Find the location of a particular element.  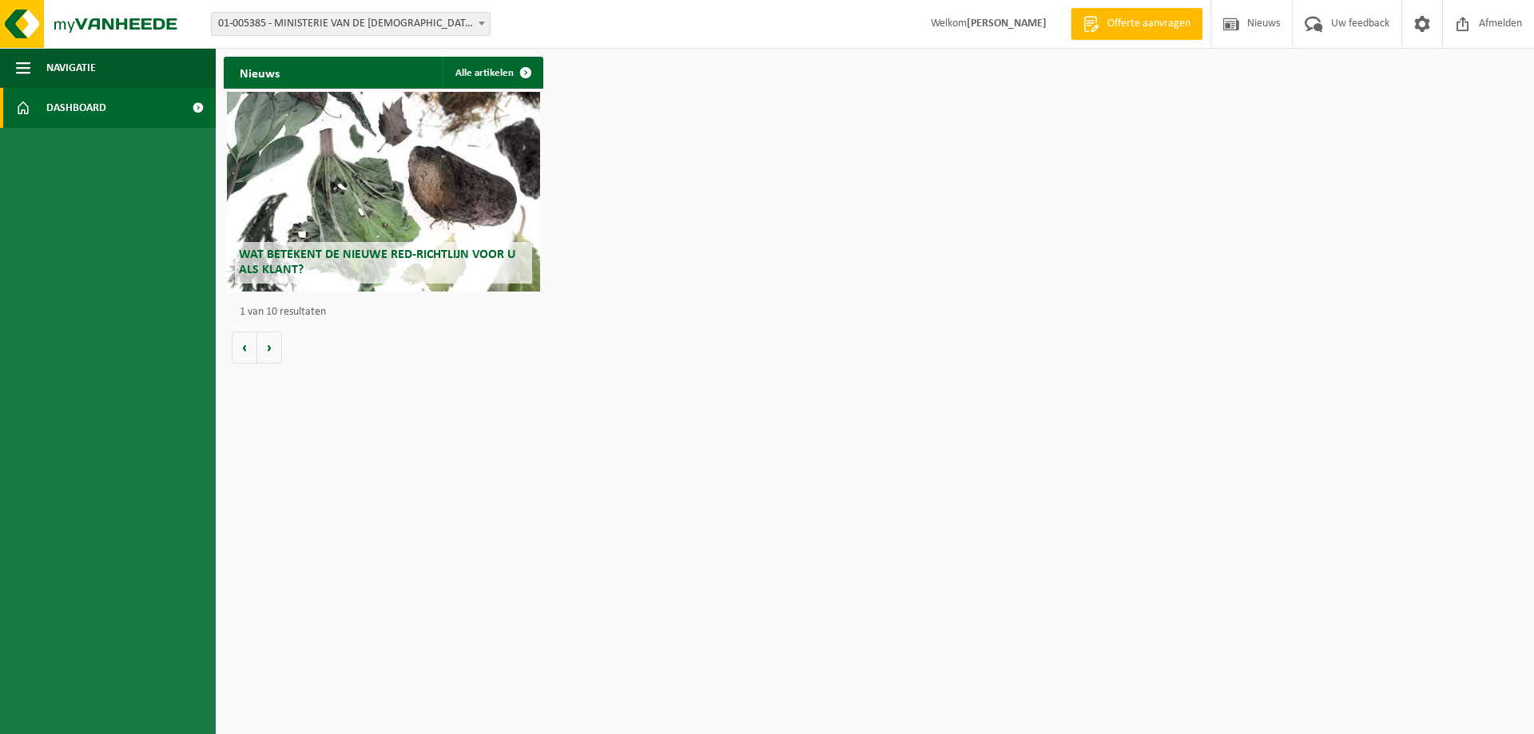

span: Dashboard is located at coordinates (76, 108).